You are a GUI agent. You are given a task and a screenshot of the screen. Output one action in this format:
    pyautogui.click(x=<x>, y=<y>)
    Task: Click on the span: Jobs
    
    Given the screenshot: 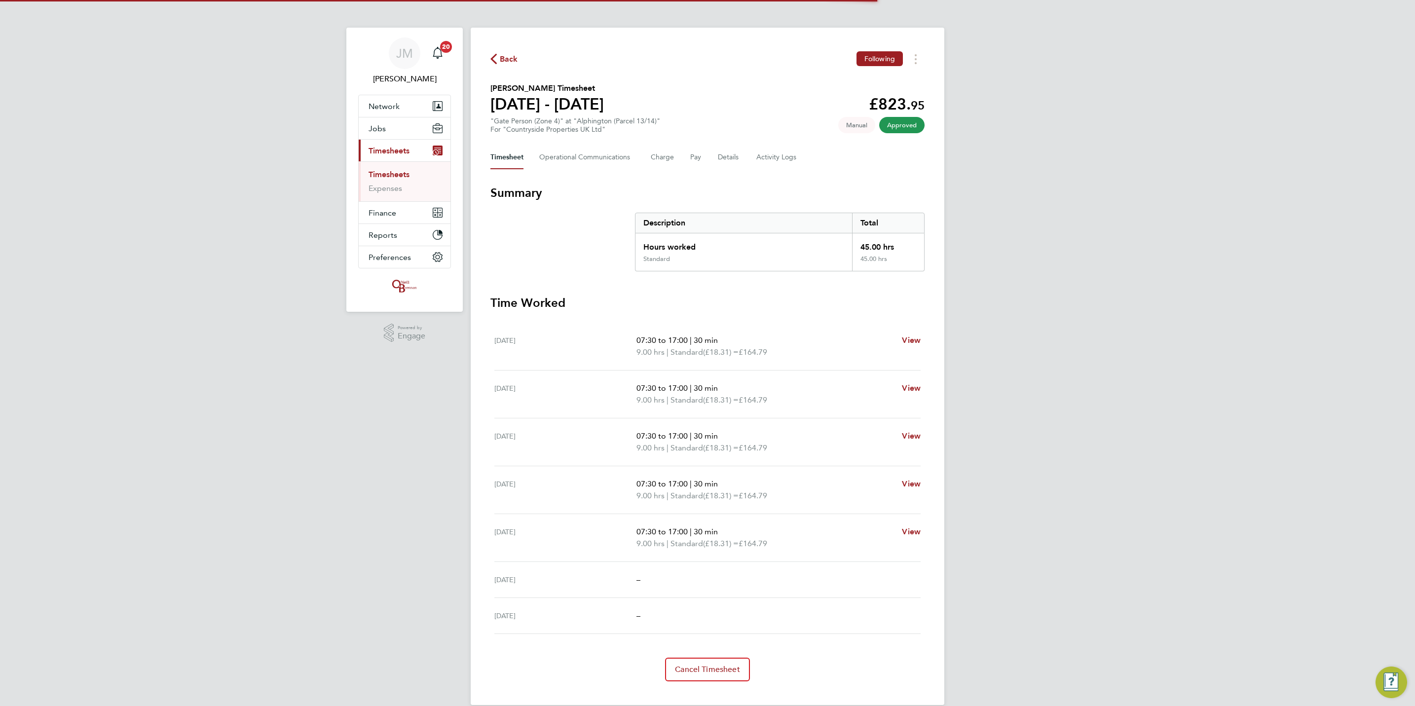 What is the action you would take?
    pyautogui.click(x=377, y=128)
    